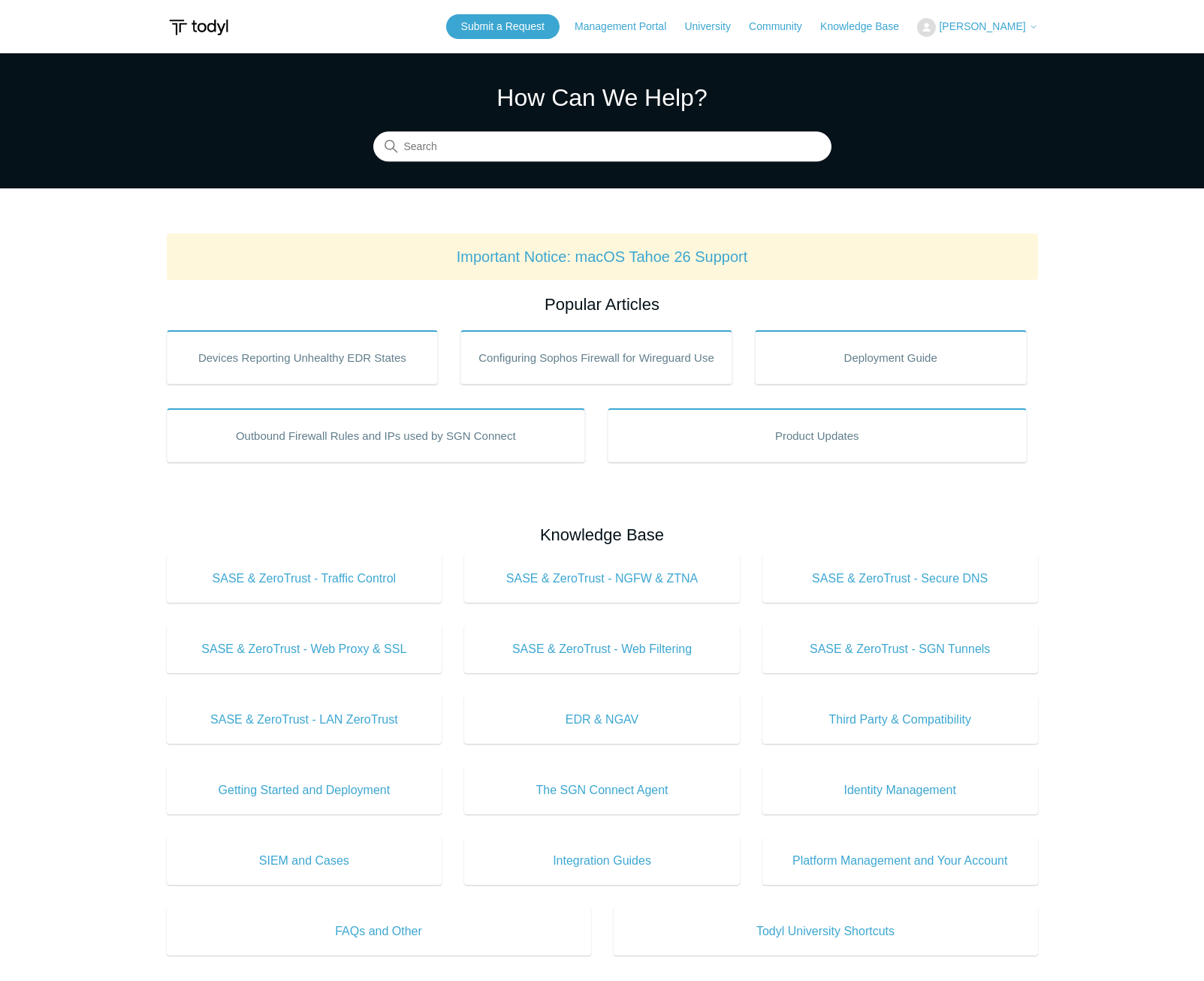  I want to click on span: FAQs and Other, so click(379, 932).